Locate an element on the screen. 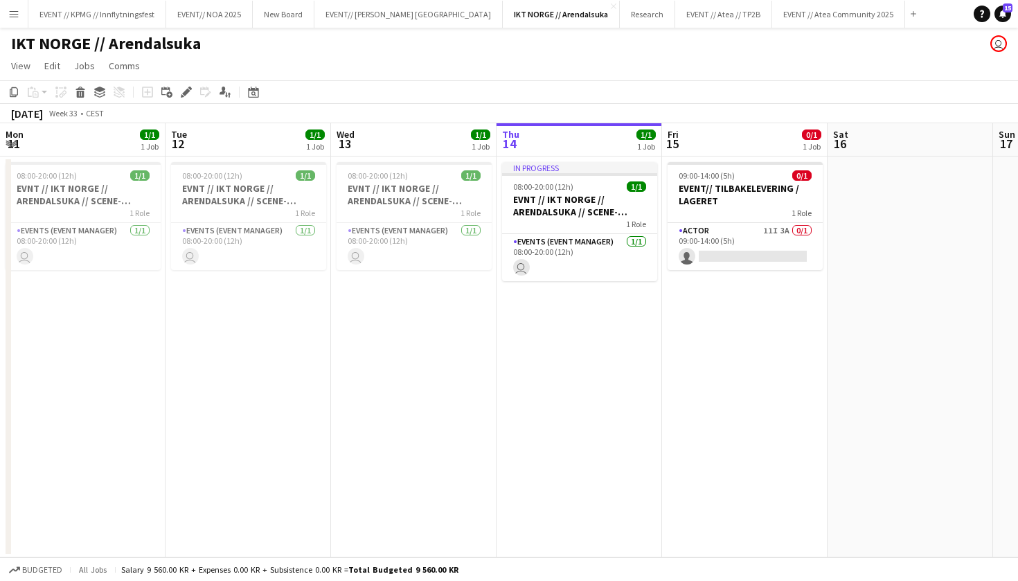  button: Budgeted is located at coordinates (35, 570).